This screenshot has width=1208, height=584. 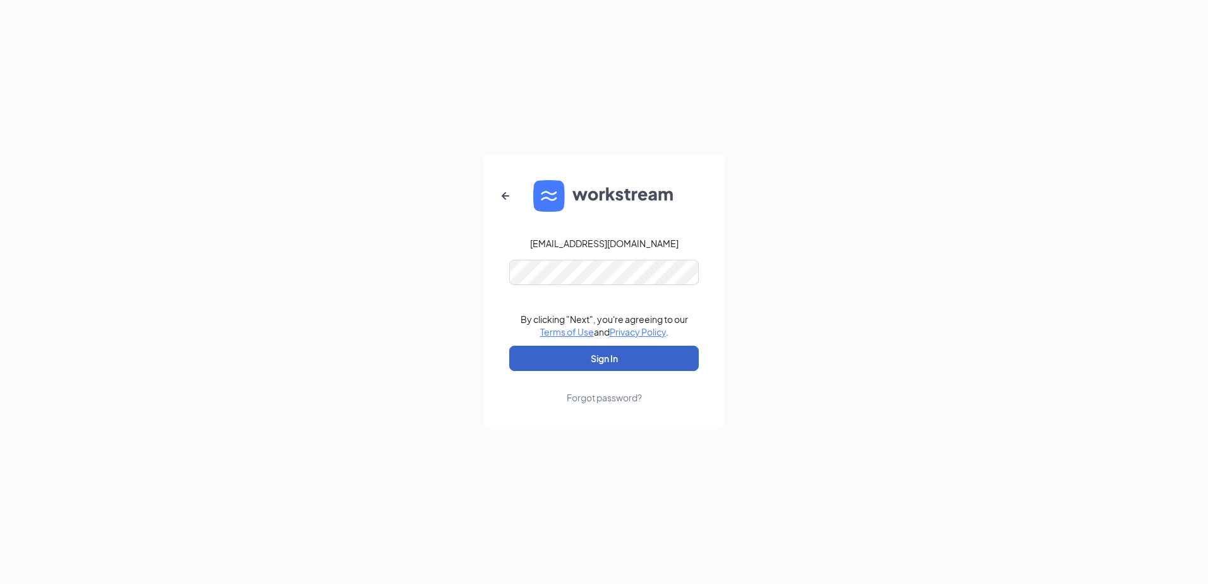 I want to click on button: Sign In, so click(x=604, y=358).